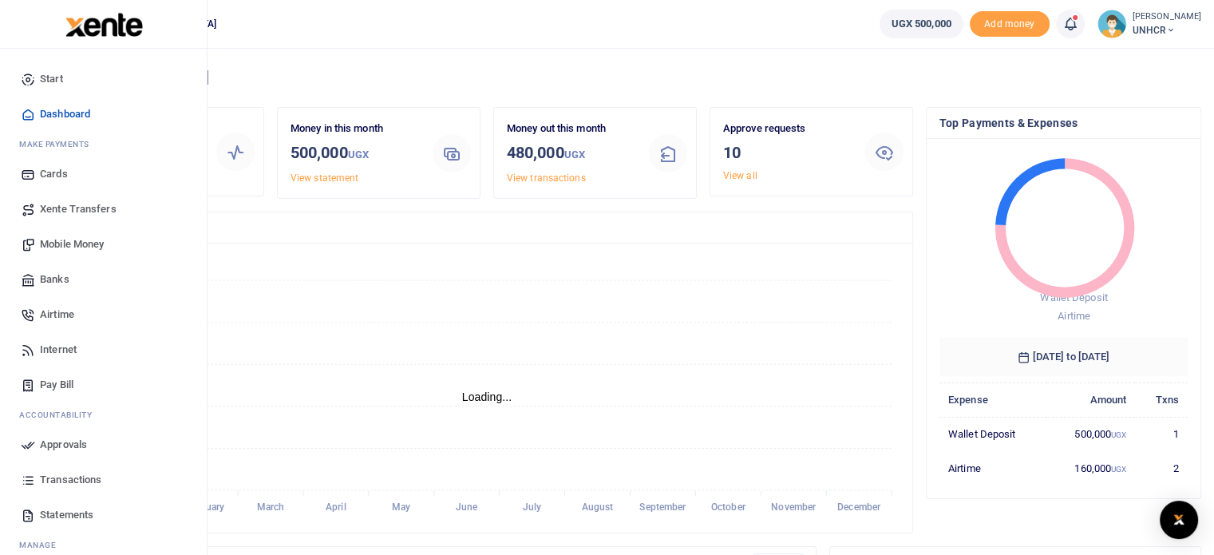  I want to click on h4: Transactions Overview, so click(487, 227).